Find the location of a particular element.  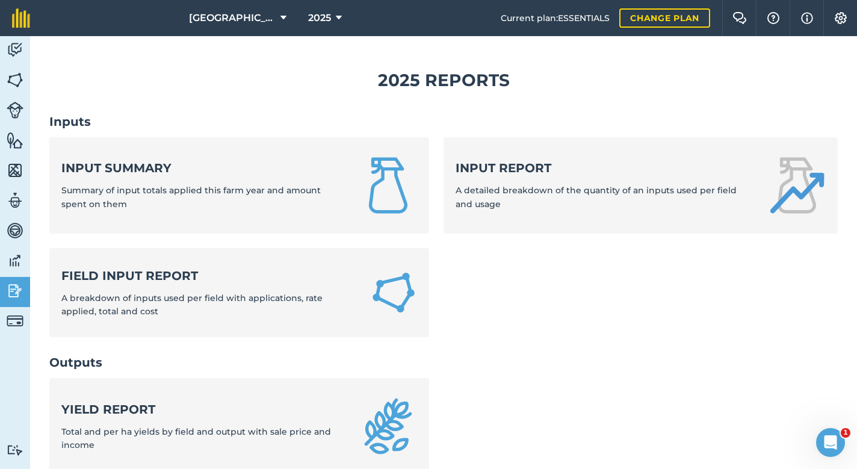

h2: Inputs is located at coordinates (444, 122).